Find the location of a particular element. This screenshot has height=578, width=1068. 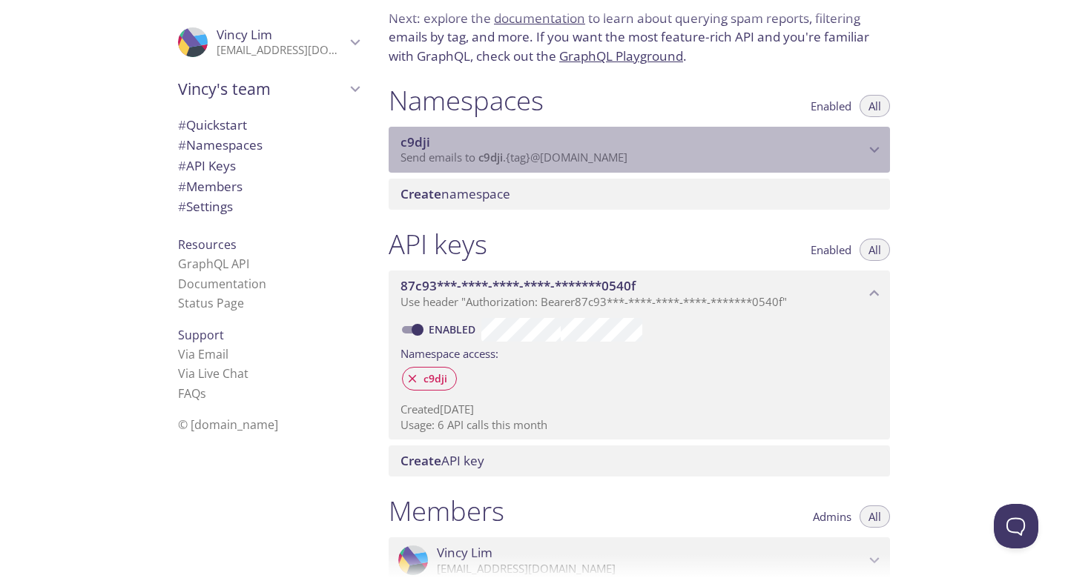

a: Enabled is located at coordinates (454, 329).